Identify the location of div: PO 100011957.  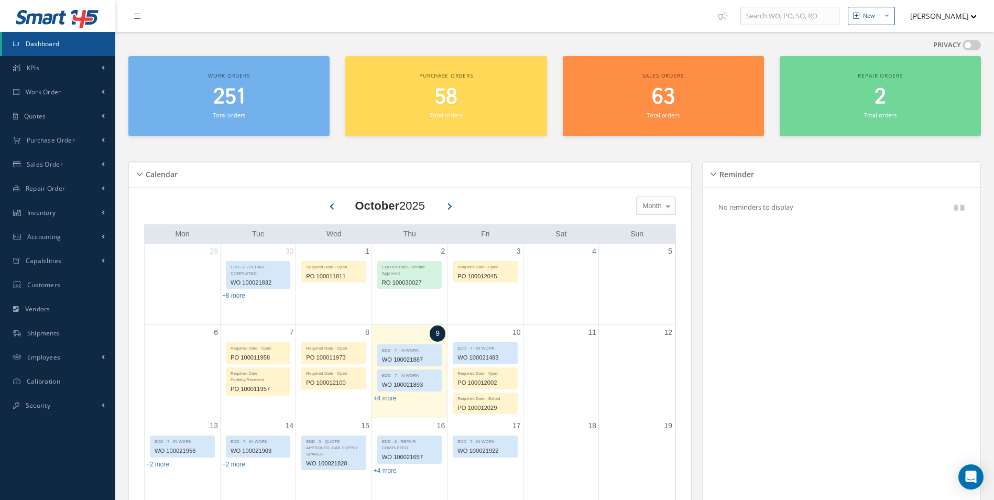
(258, 389).